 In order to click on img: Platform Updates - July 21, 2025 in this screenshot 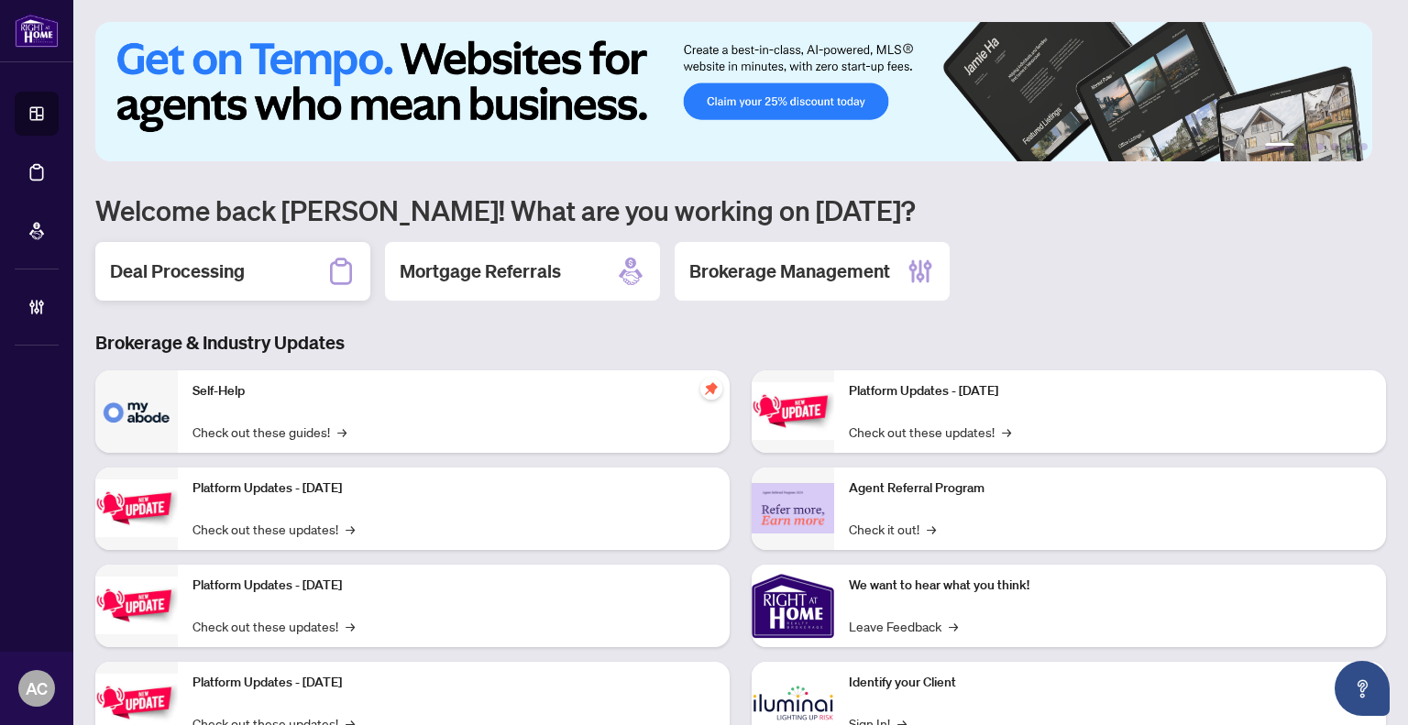, I will do `click(137, 605)`.